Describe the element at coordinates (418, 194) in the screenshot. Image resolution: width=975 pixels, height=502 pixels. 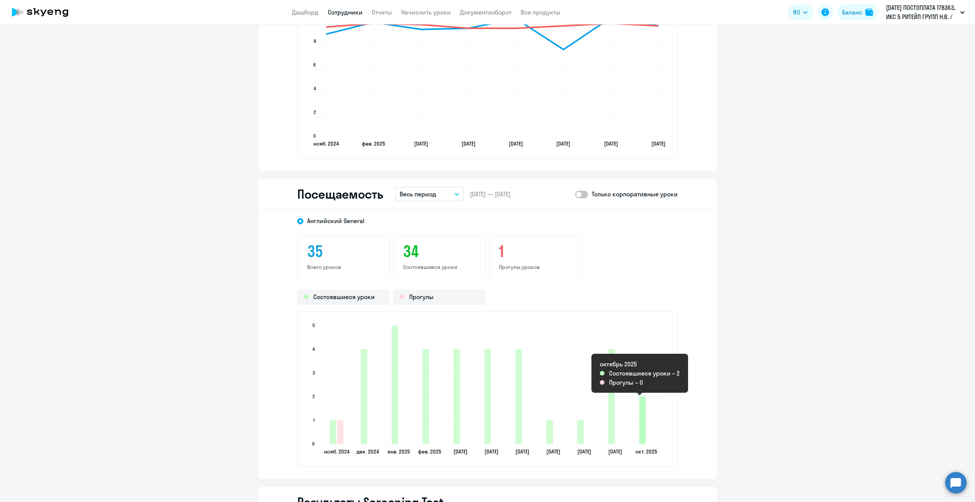
I see `p: Весь период` at that location.